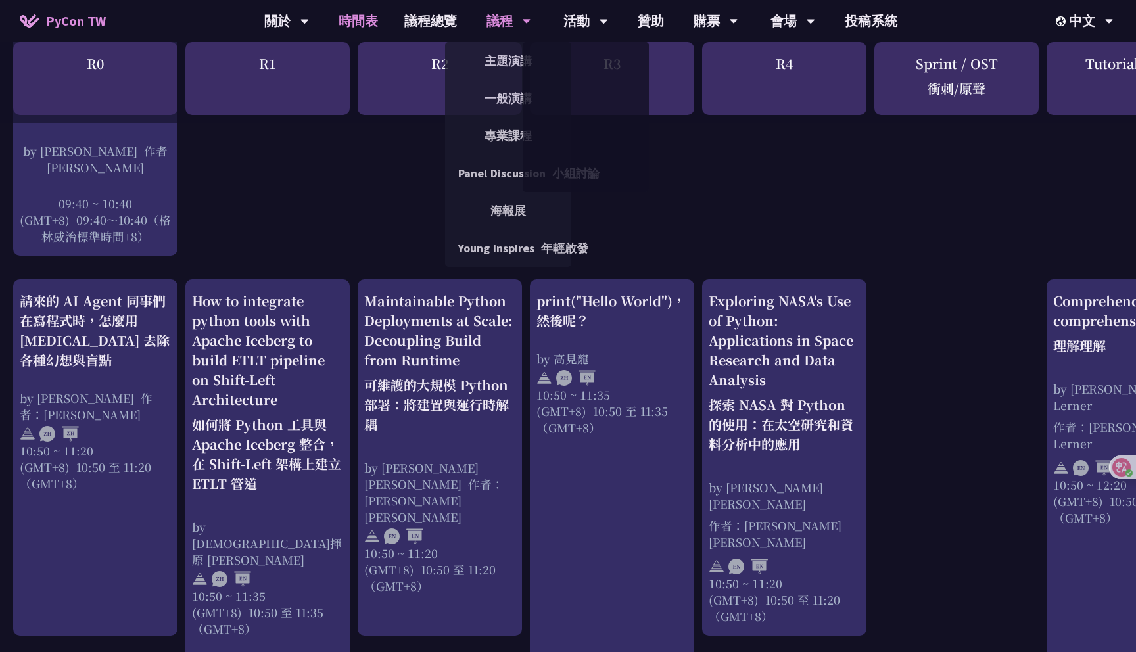 This screenshot has width=1136, height=652. I want to click on div: by 高見龍, so click(612, 358).